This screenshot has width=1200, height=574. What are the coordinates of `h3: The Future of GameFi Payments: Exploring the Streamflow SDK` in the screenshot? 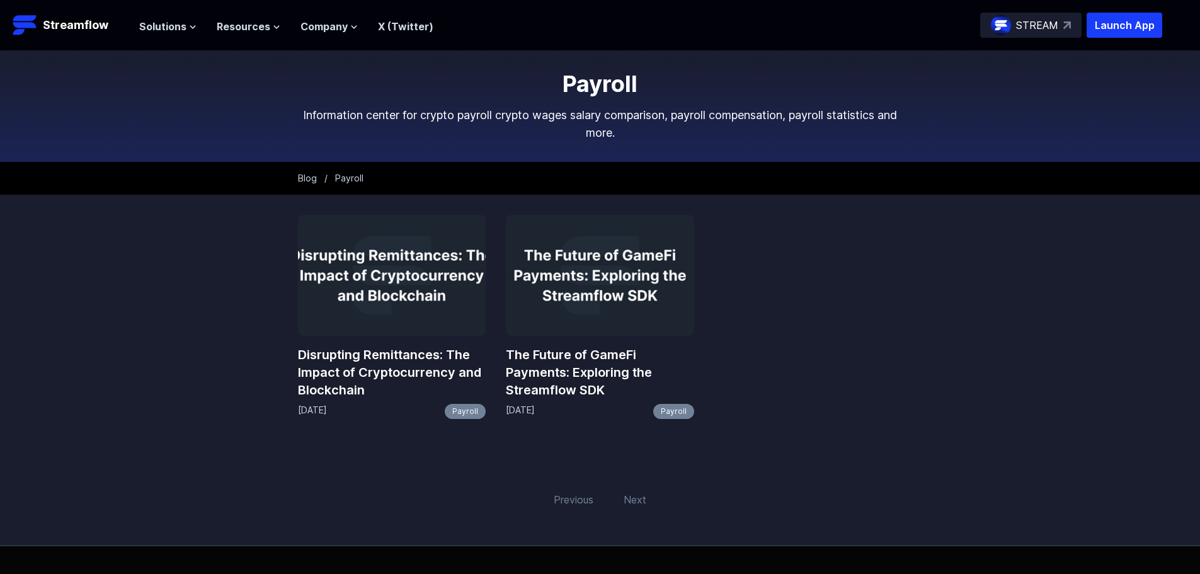 It's located at (600, 372).